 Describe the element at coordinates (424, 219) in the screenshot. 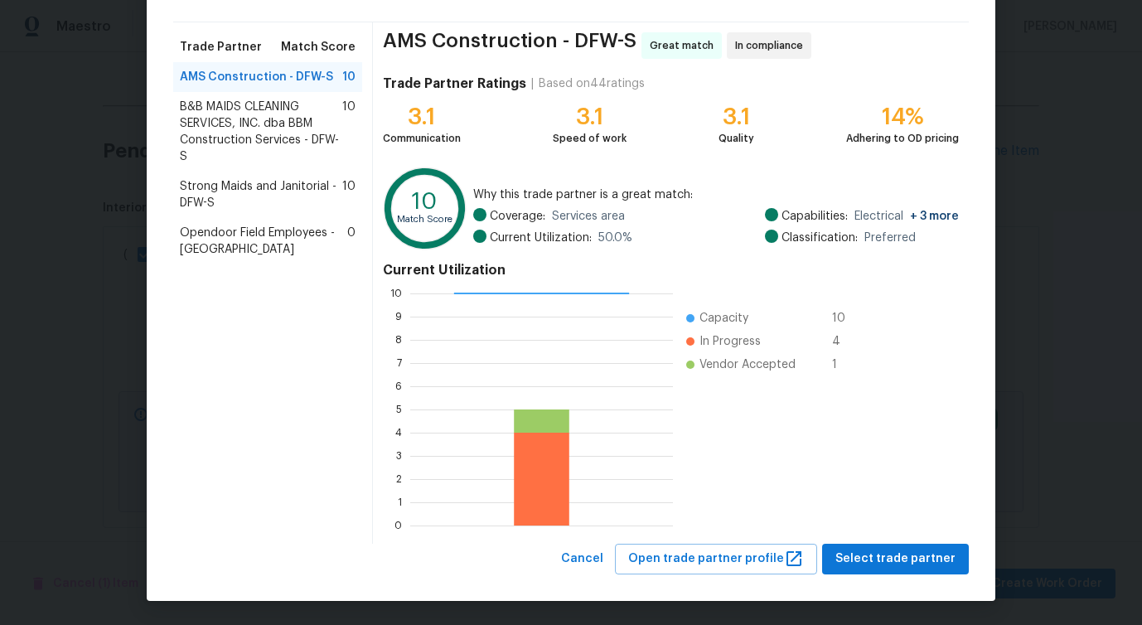

I see `text: Match Score` at that location.